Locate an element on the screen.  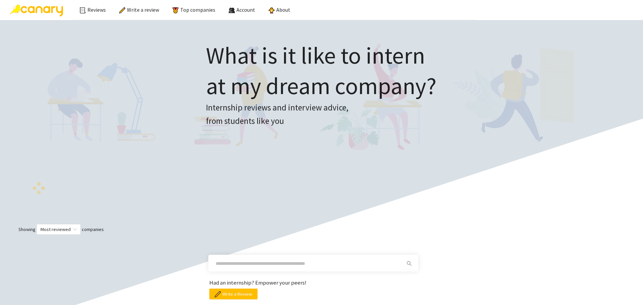
span: Account is located at coordinates (246, 10).